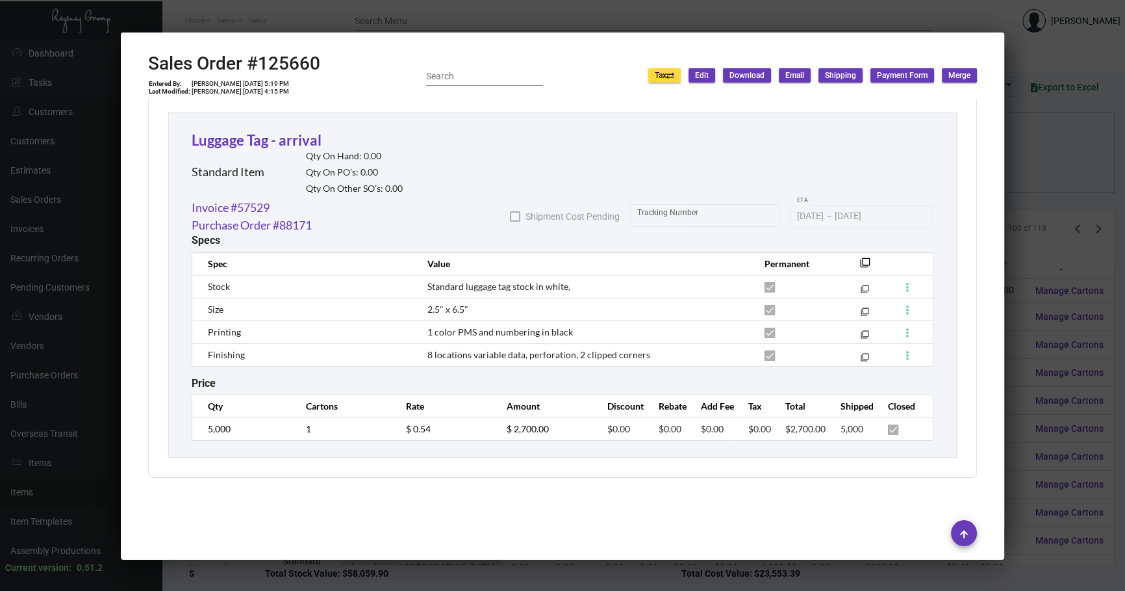 The height and width of the screenshot is (591, 1125). Describe the element at coordinates (354, 156) in the screenshot. I see `h2: Qty On Hand: 0.00` at that location.